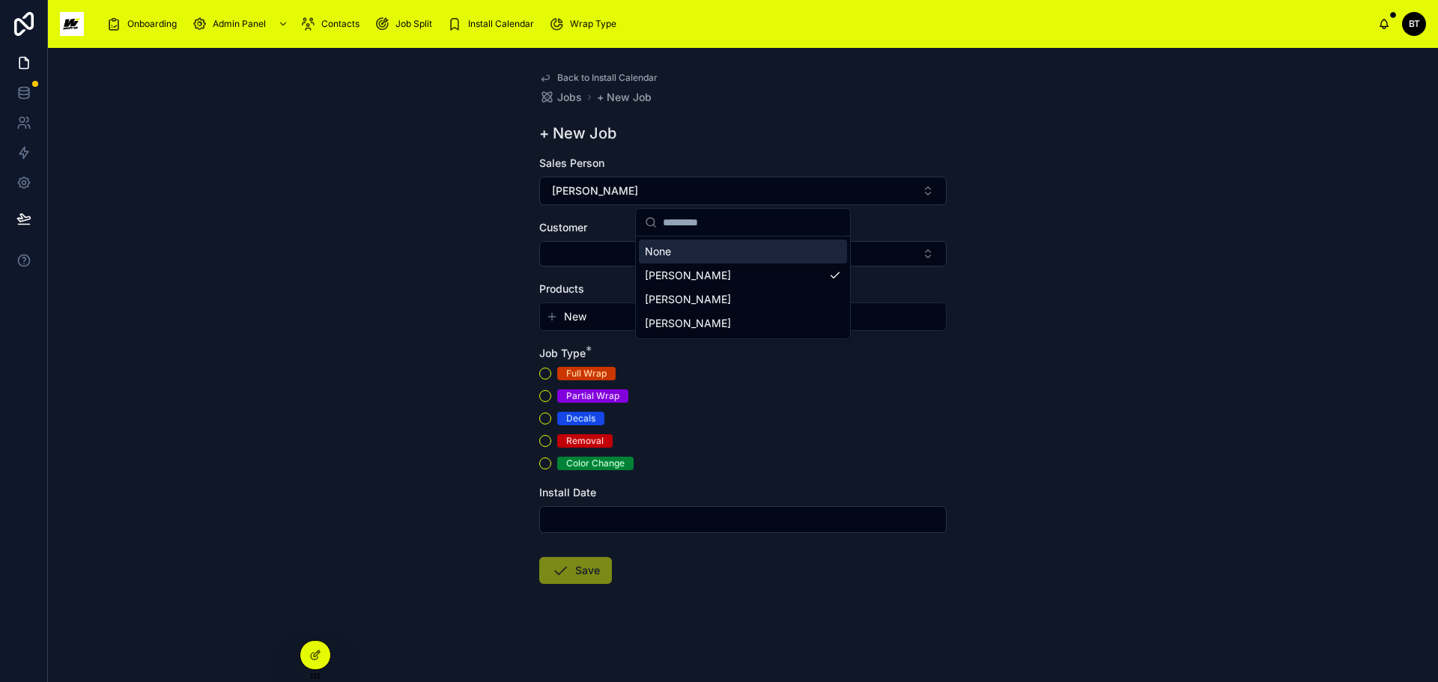 The width and height of the screenshot is (1438, 682). I want to click on span: BT, so click(1414, 24).